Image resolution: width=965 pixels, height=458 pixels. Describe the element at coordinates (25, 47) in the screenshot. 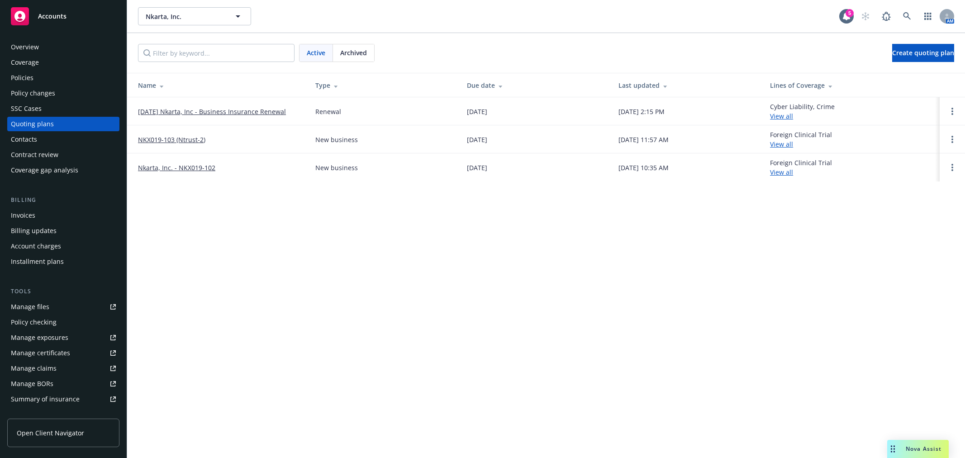

I see `div: Overview` at that location.